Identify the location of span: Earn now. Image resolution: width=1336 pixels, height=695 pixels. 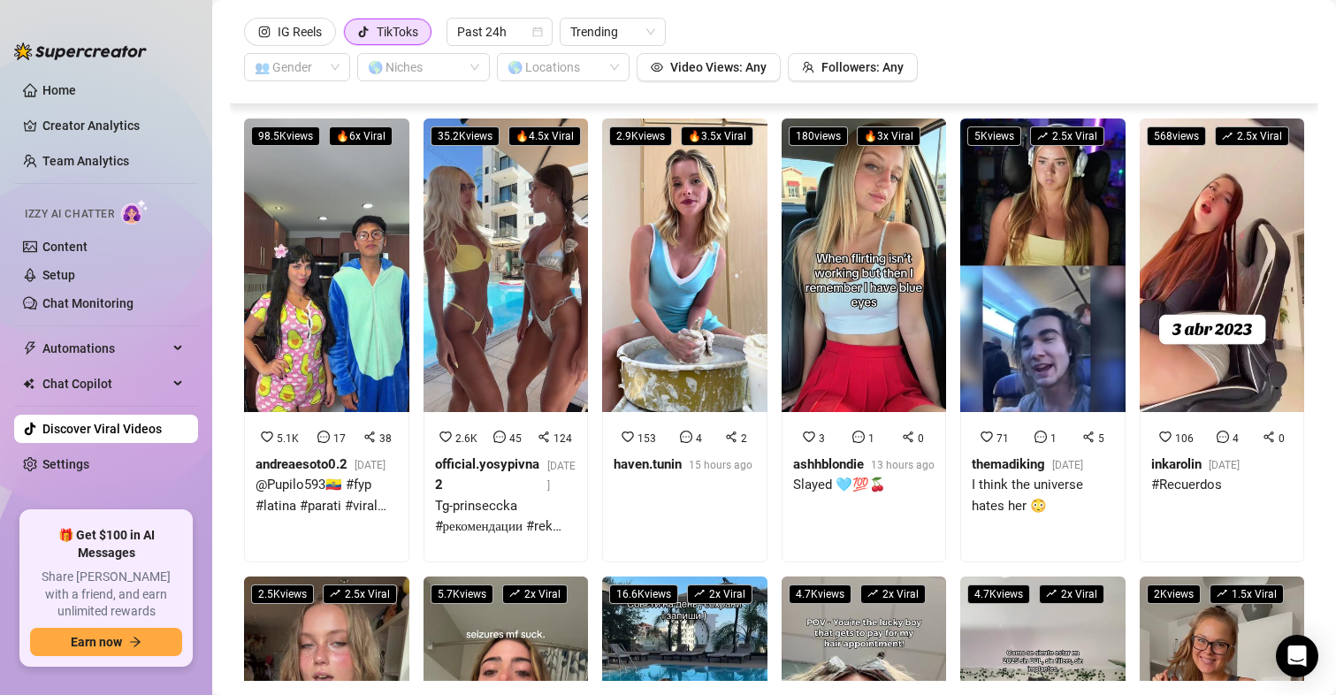
(96, 642).